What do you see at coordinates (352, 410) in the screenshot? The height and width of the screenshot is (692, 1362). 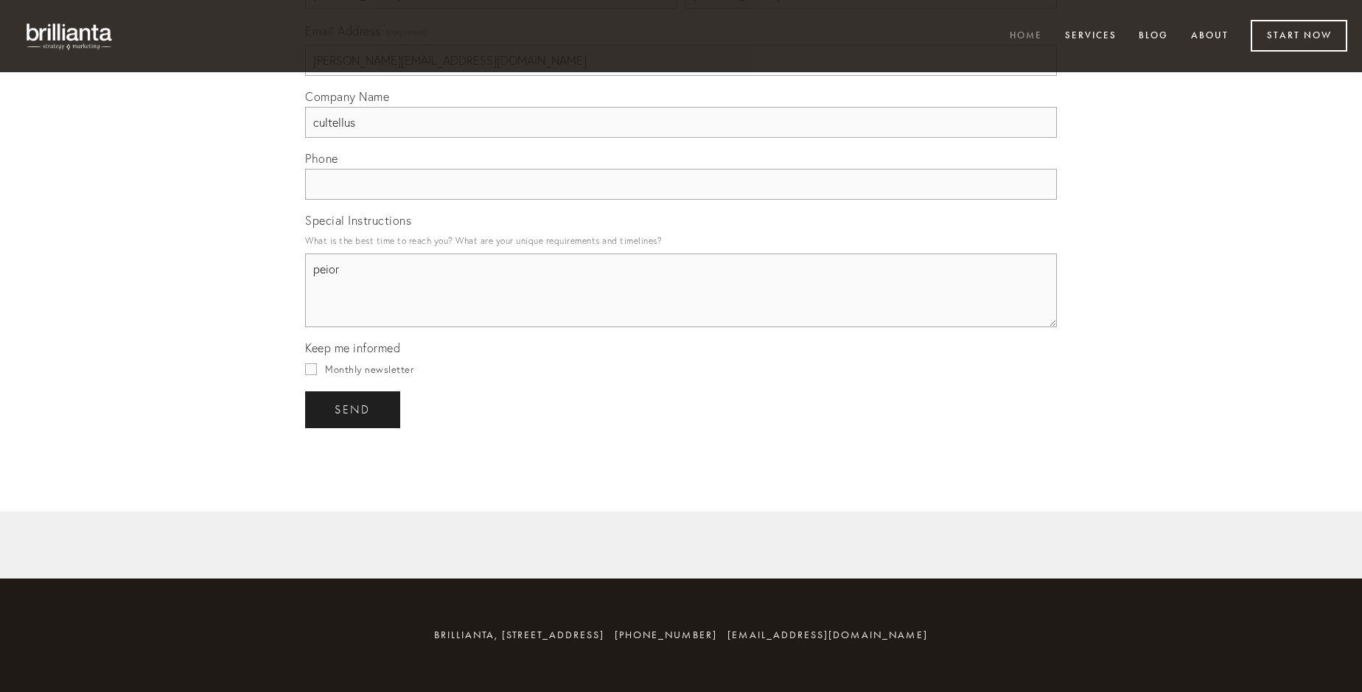 I see `span: send` at bounding box center [352, 410].